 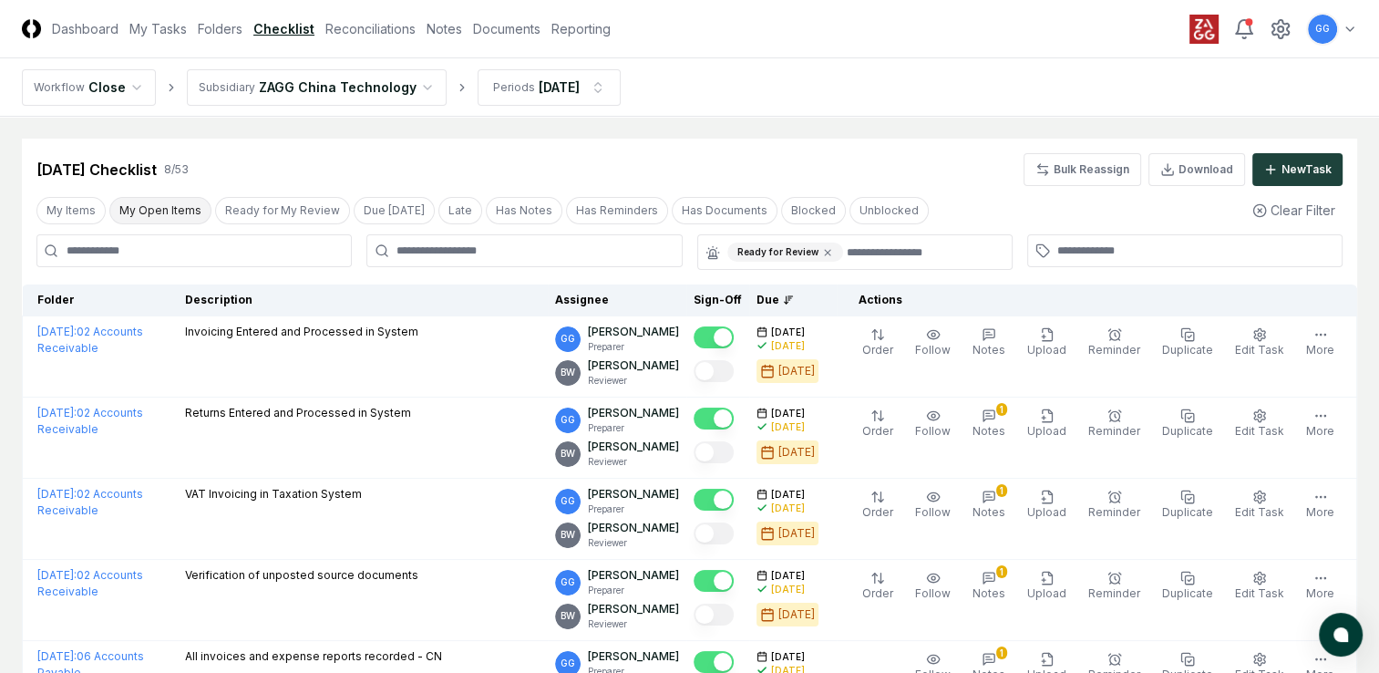 What do you see at coordinates (370, 28) in the screenshot?
I see `a: Reconciliations` at bounding box center [370, 28].